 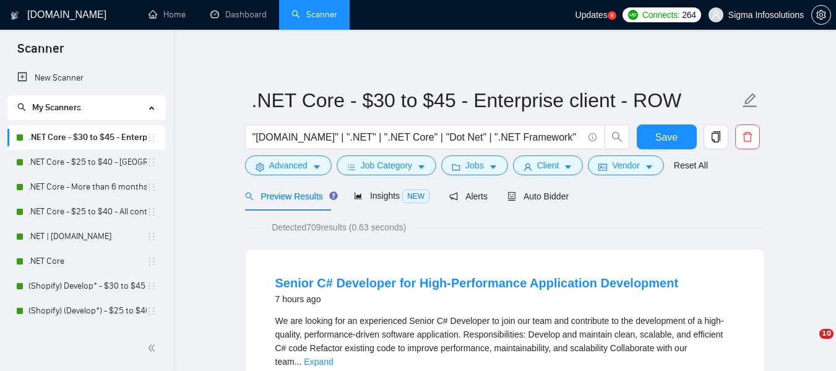 I want to click on a: Reset All, so click(x=690, y=165).